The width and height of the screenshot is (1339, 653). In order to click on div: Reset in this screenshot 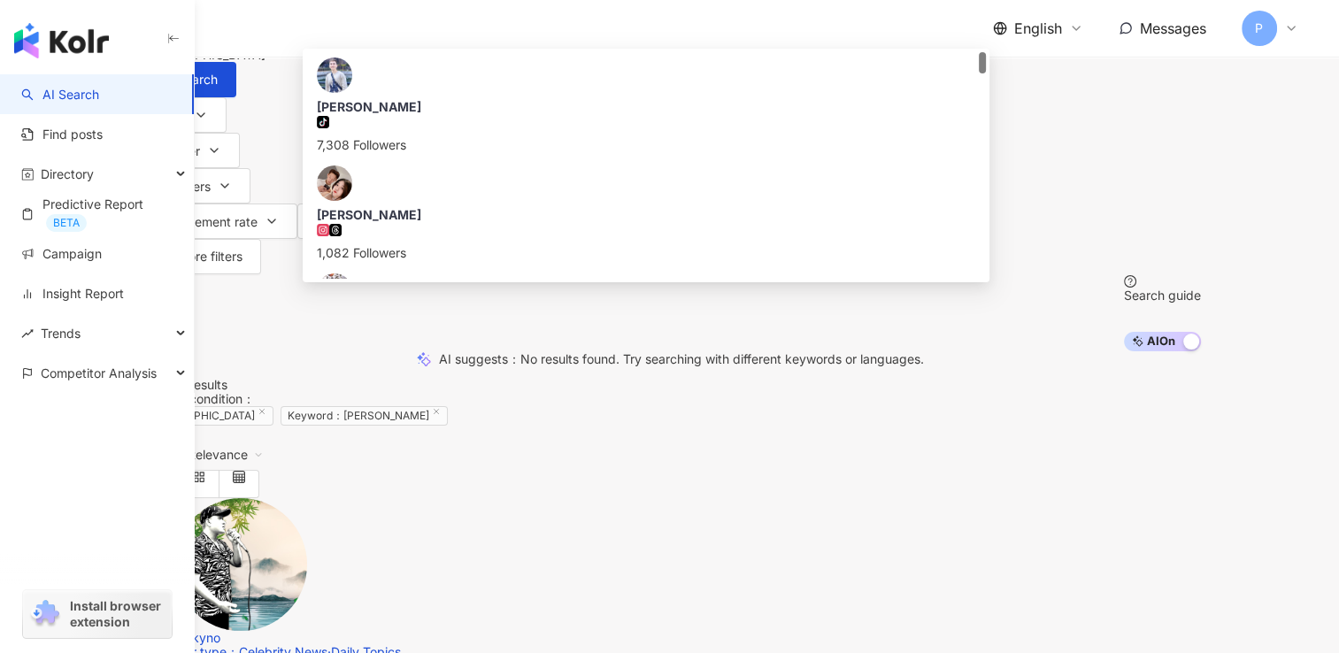, I will do `click(670, 433)`.